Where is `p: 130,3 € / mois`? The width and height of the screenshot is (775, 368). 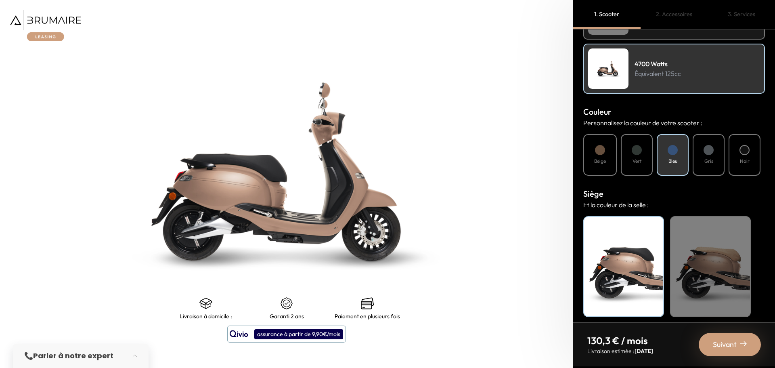
p: 130,3 € / mois is located at coordinates (620, 340).